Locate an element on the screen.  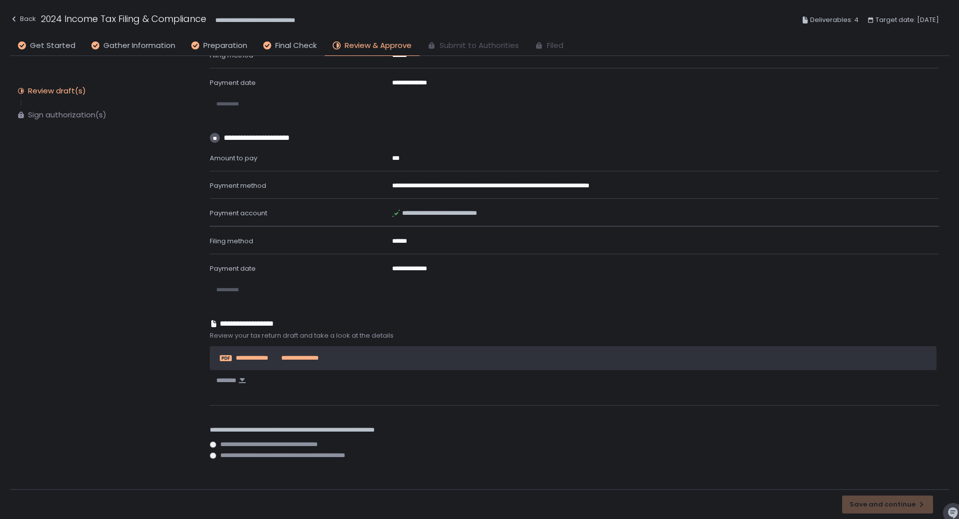
button: Back is located at coordinates (23, 20).